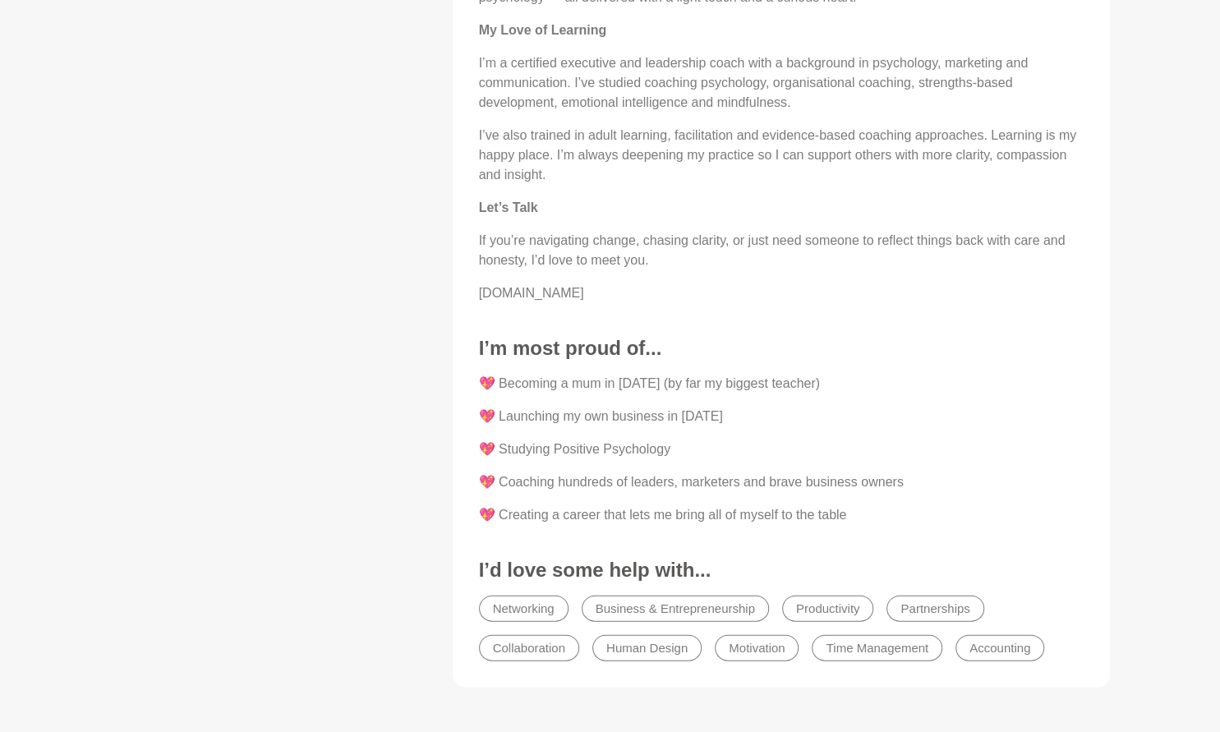 This screenshot has height=732, width=1220. What do you see at coordinates (781, 250) in the screenshot?
I see `p: If you’re navigating change, chasing clarity, or just need someone to reflect things back with ca...` at bounding box center [781, 250].